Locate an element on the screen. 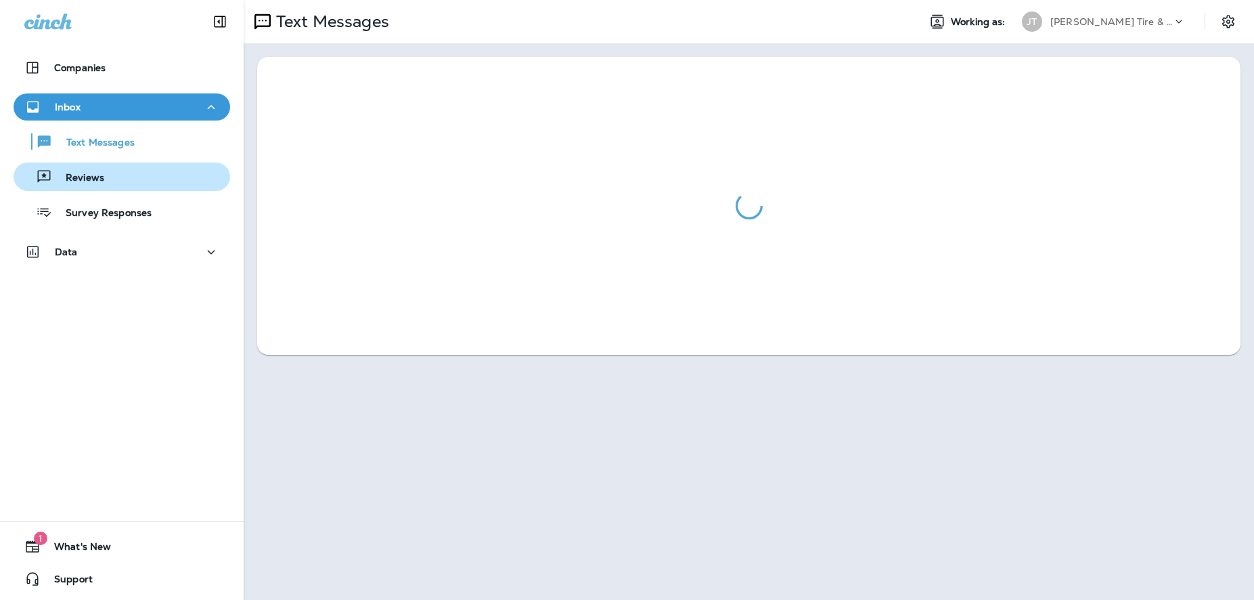 The height and width of the screenshot is (600, 1254). button: Inbox is located at coordinates (122, 107).